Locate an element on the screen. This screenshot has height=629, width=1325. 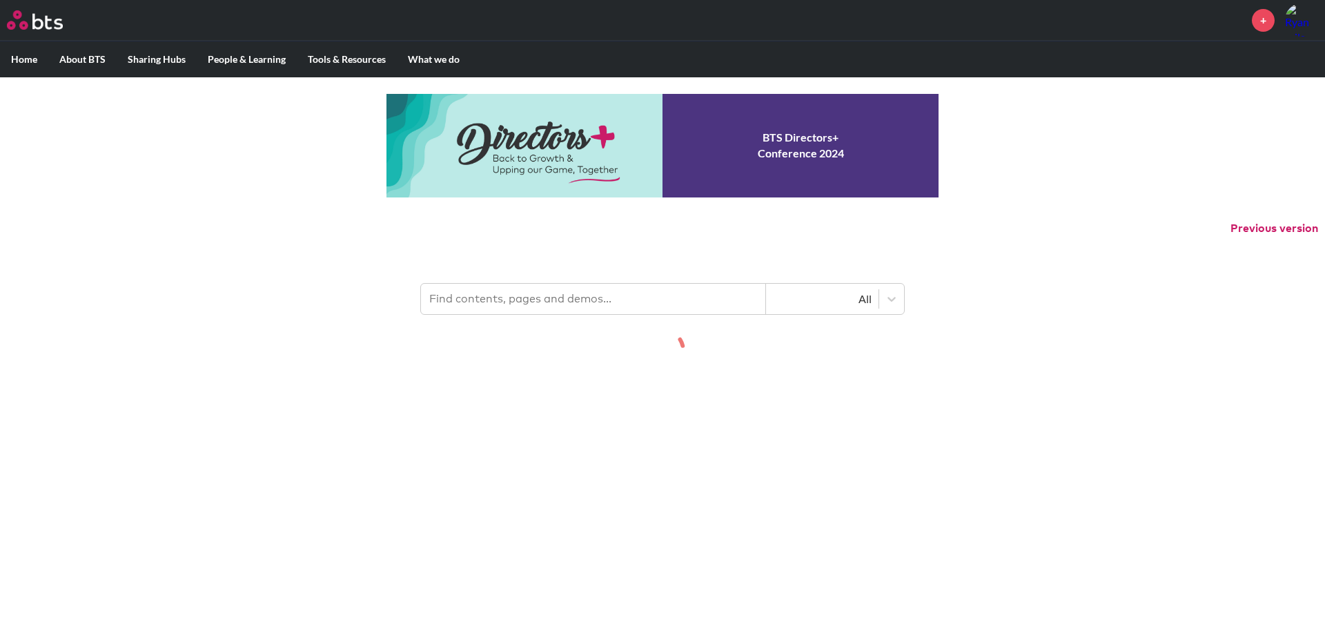
label: About BTS is located at coordinates (82, 59).